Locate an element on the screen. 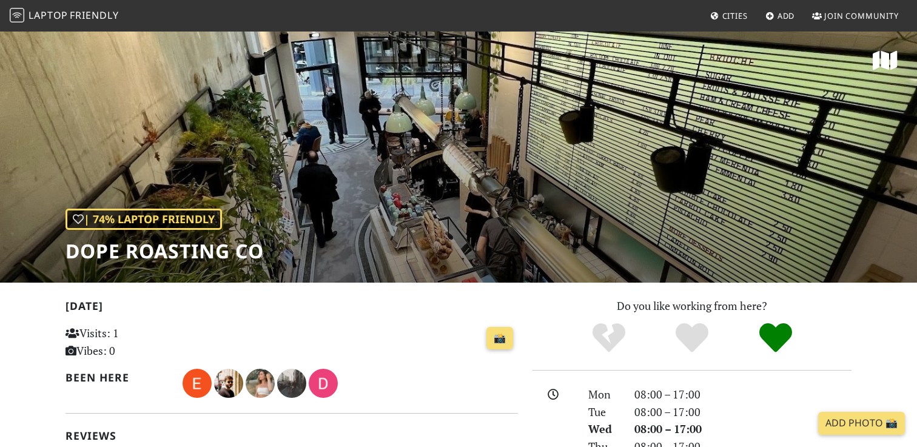 The width and height of the screenshot is (917, 447). span: Aristotelis Pallasidis is located at coordinates (230, 382).